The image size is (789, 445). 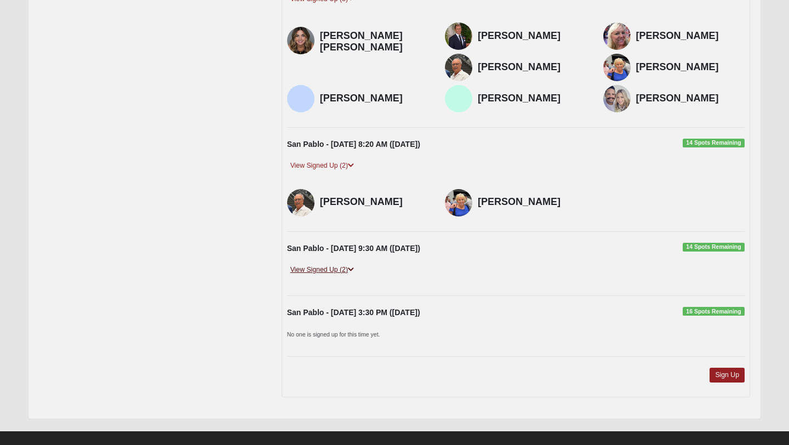 What do you see at coordinates (617, 99) in the screenshot?
I see `img: Alex Gonzalez` at bounding box center [617, 99].